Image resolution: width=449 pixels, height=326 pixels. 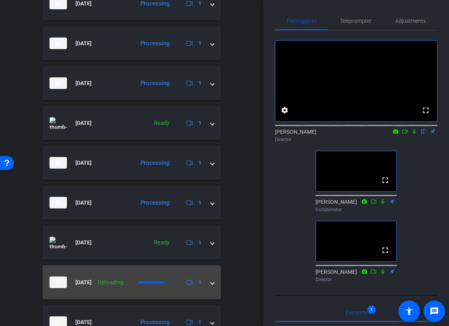 What do you see at coordinates (356, 21) in the screenshot?
I see `span: Teleprompter` at bounding box center [356, 21].